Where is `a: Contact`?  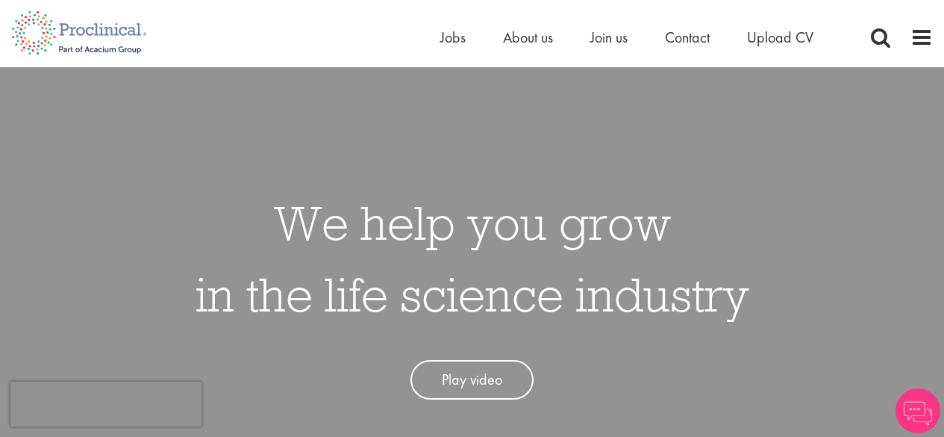
a: Contact is located at coordinates (687, 37).